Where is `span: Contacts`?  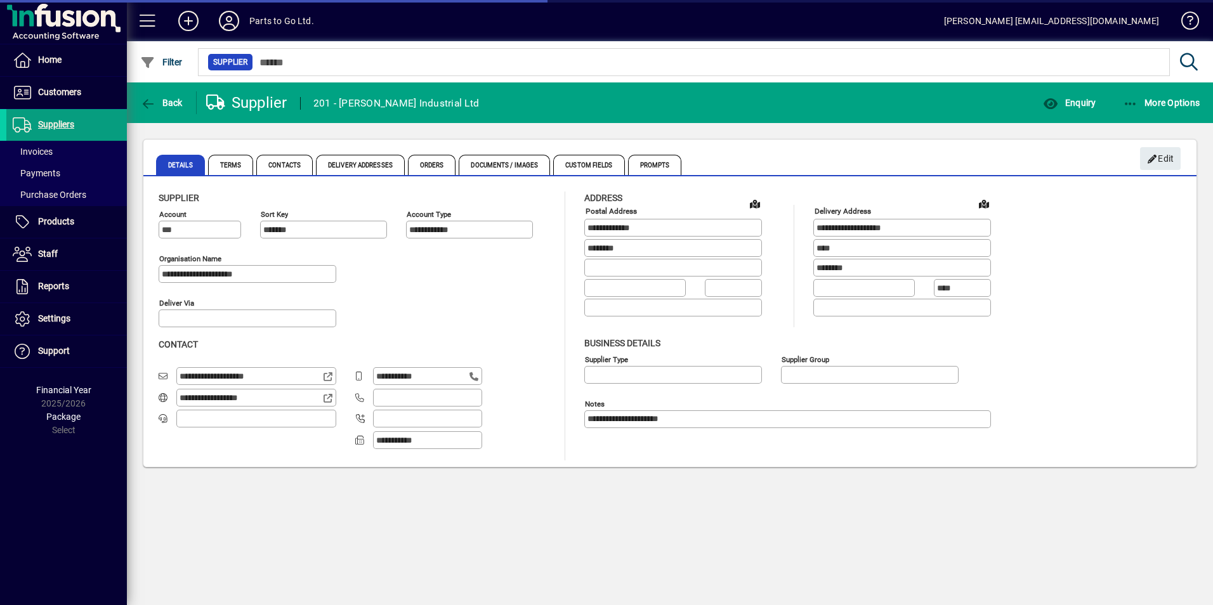 span: Contacts is located at coordinates (284, 165).